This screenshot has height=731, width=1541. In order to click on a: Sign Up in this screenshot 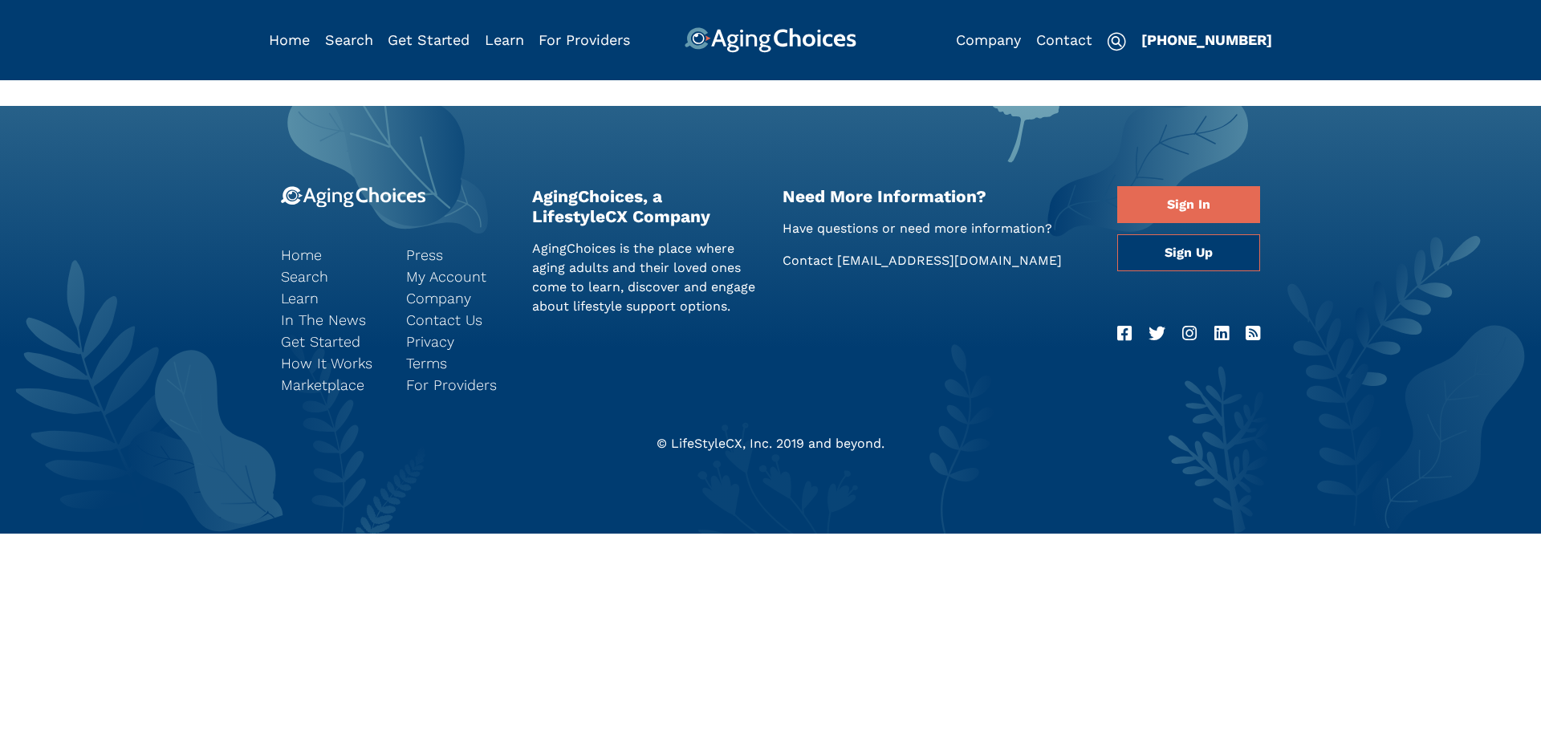, I will do `click(1189, 253)`.